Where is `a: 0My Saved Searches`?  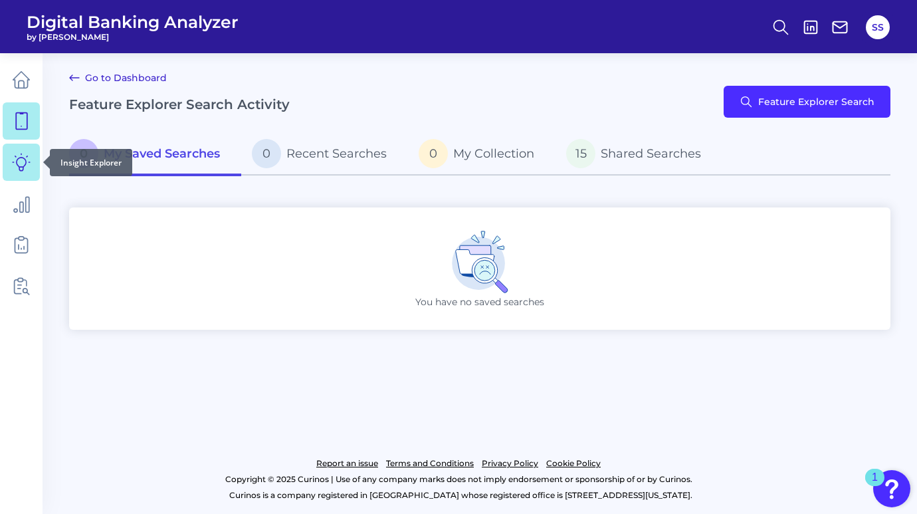
a: 0My Saved Searches is located at coordinates (155, 155).